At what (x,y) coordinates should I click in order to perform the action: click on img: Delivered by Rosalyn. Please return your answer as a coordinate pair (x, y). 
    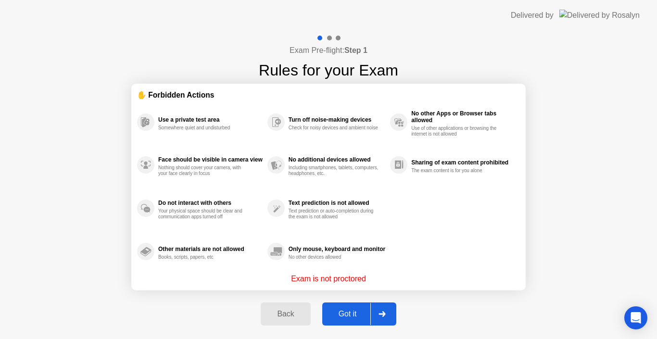
    Looking at the image, I should click on (599, 15).